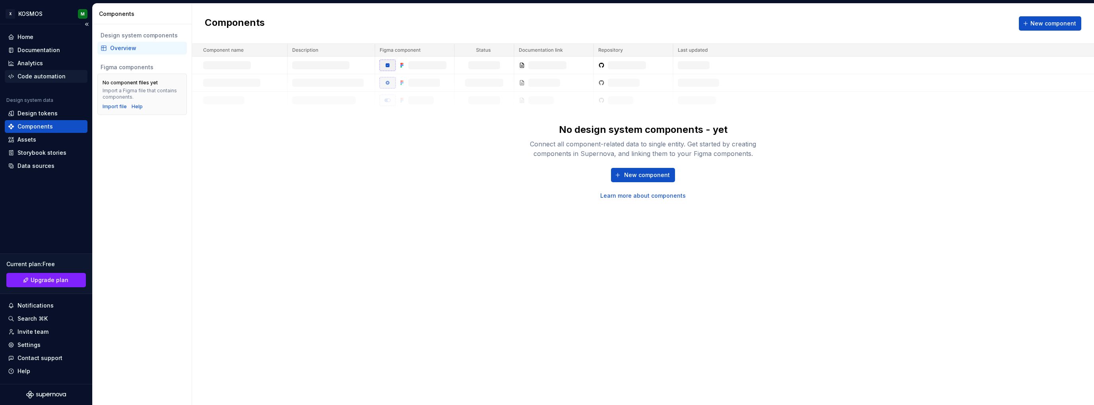 Image resolution: width=1094 pixels, height=405 pixels. What do you see at coordinates (46, 140) in the screenshot?
I see `a: Assets` at bounding box center [46, 140].